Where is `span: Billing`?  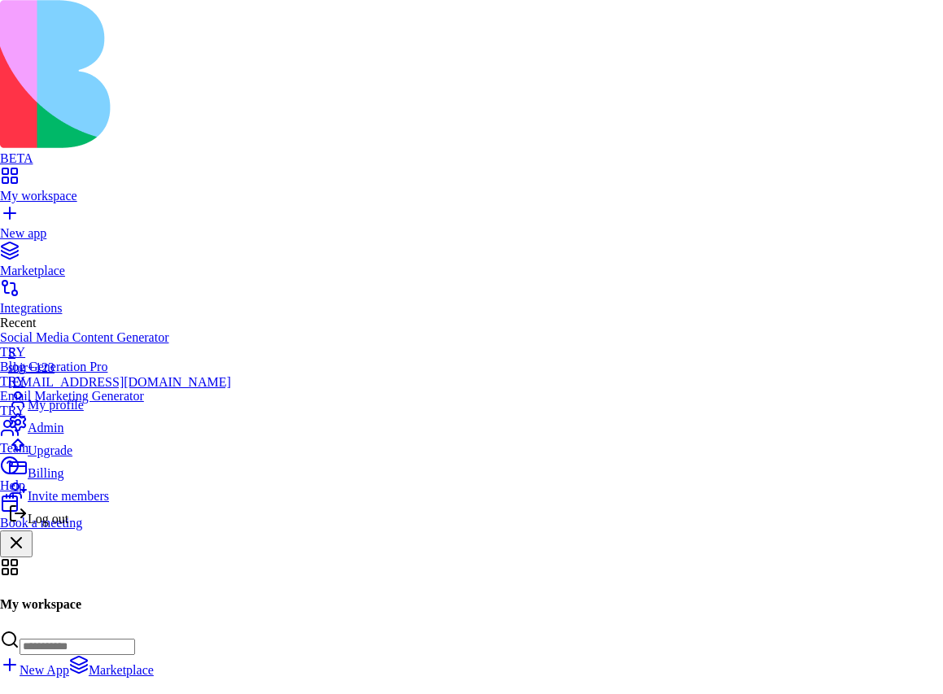
span: Billing is located at coordinates (46, 473).